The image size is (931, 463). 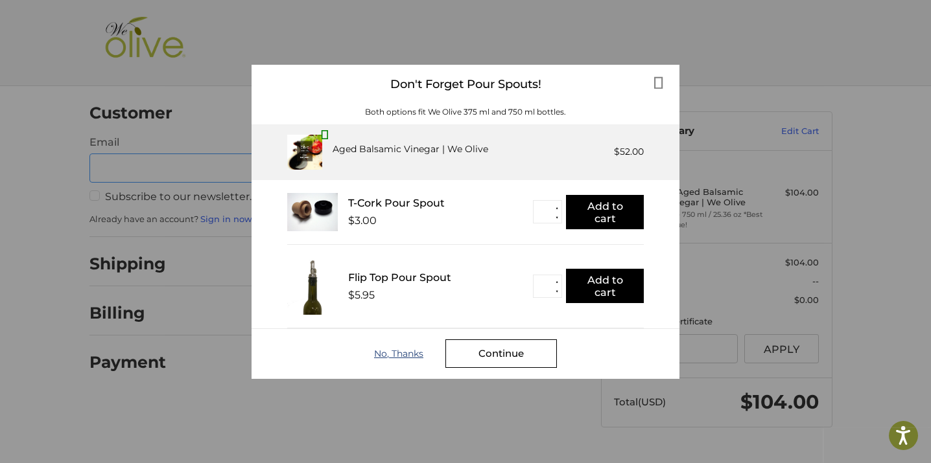 What do you see at coordinates (82, 25) in the screenshot?
I see `p: We're away right now. Please check back later!` at bounding box center [82, 25].